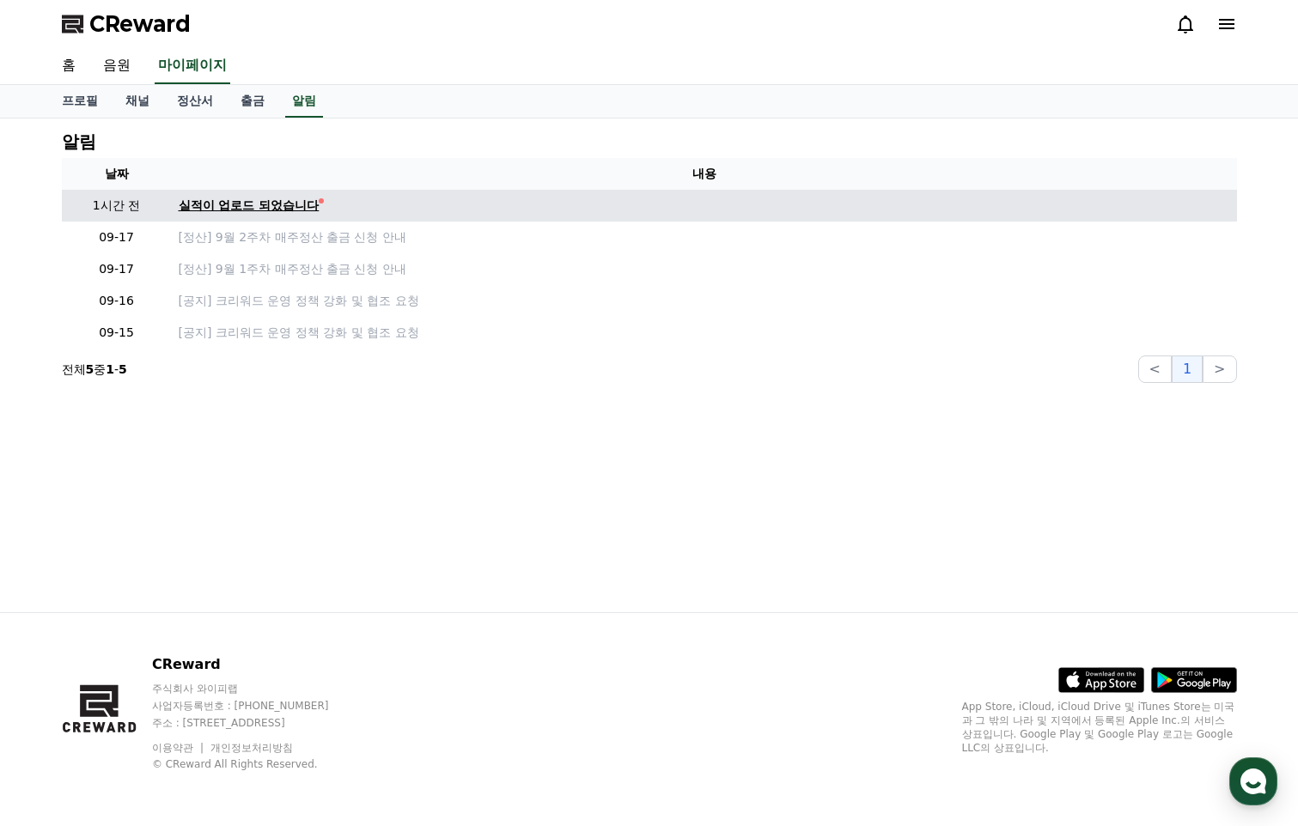 The width and height of the screenshot is (1298, 826). Describe the element at coordinates (110, 369) in the screenshot. I see `strong: 1` at that location.